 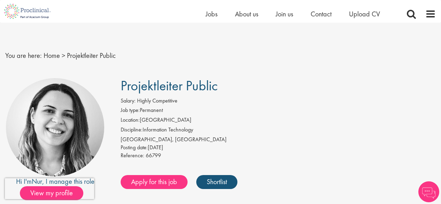 What do you see at coordinates (364, 14) in the screenshot?
I see `span: Upload CV` at bounding box center [364, 14].